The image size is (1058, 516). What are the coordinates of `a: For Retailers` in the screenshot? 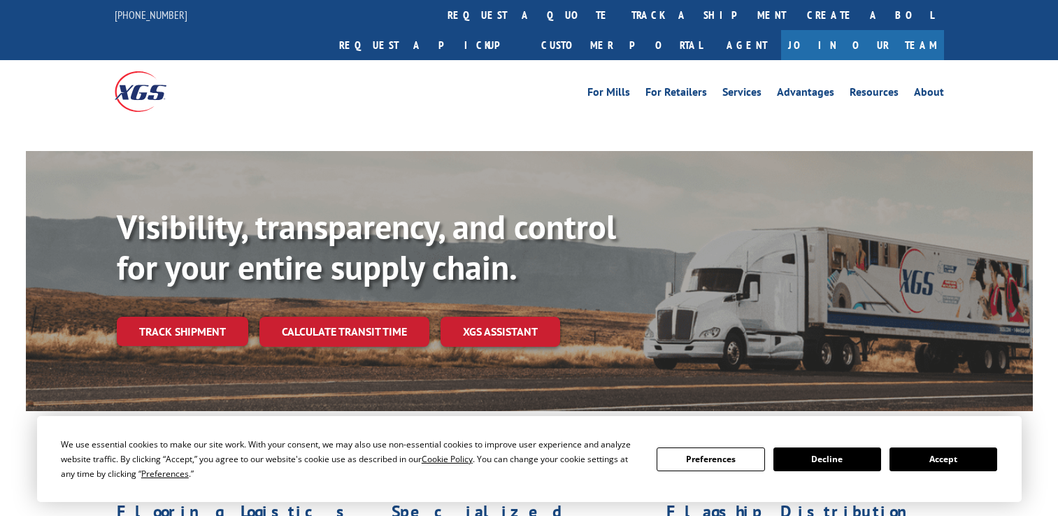 It's located at (676, 94).